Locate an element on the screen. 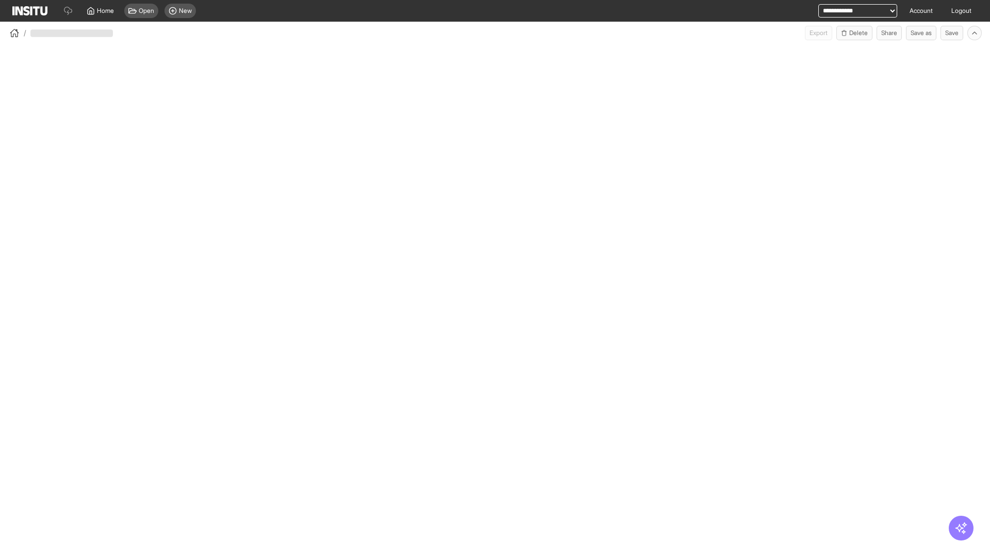 Image resolution: width=990 pixels, height=557 pixels. img: Logo is located at coordinates (30, 11).